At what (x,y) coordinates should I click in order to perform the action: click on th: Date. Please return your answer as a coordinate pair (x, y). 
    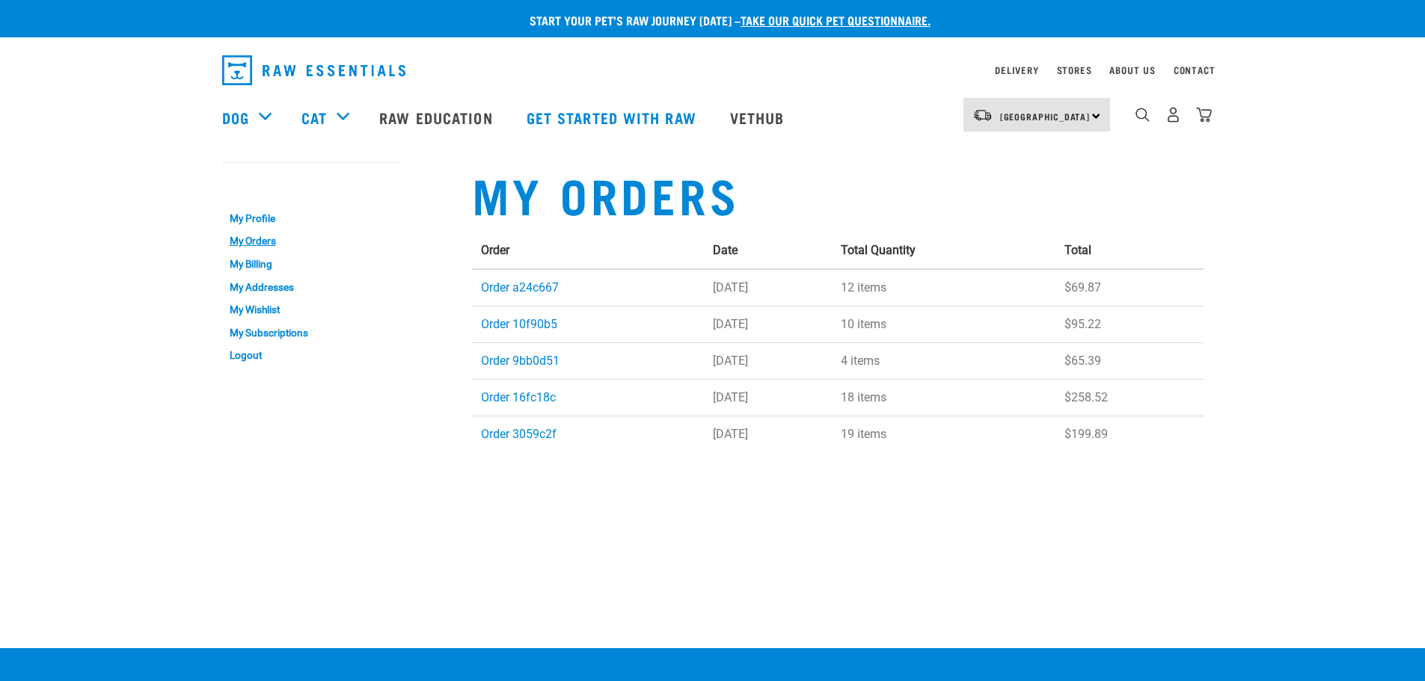
    Looking at the image, I should click on (767, 251).